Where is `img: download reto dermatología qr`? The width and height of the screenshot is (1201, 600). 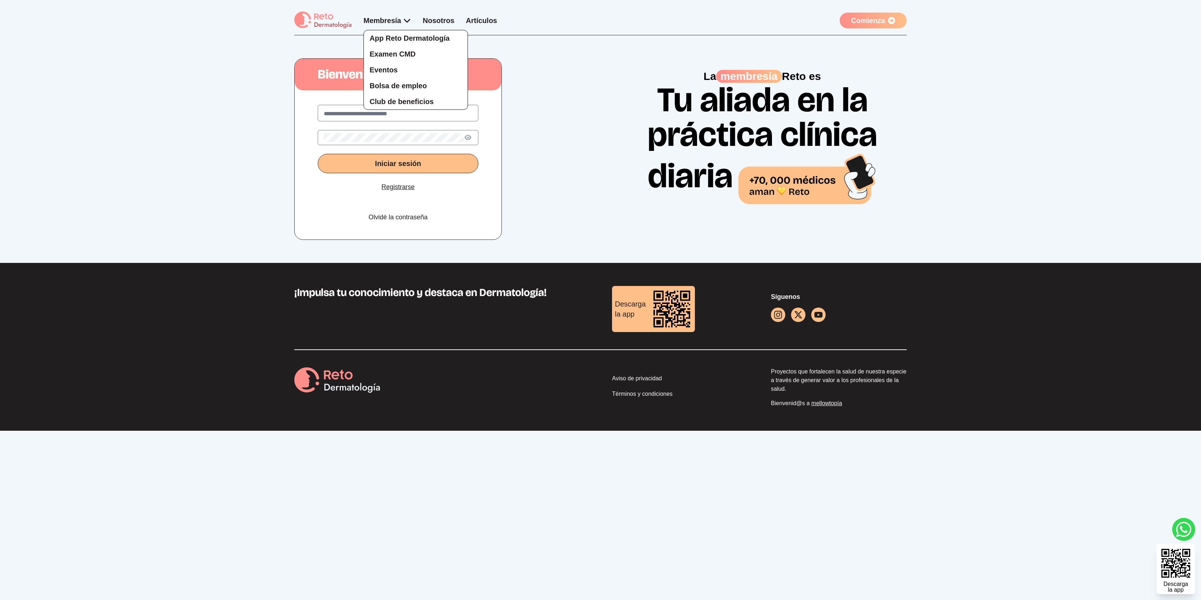
img: download reto dermatología qr is located at coordinates (672, 309).